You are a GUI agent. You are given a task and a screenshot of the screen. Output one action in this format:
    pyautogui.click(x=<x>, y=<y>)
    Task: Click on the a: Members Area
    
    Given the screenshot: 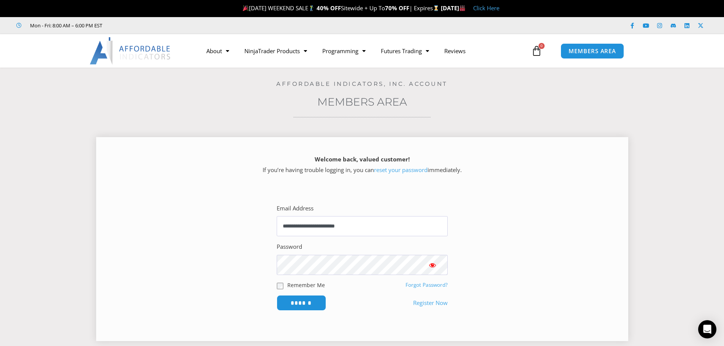 What is the action you would take?
    pyautogui.click(x=362, y=102)
    